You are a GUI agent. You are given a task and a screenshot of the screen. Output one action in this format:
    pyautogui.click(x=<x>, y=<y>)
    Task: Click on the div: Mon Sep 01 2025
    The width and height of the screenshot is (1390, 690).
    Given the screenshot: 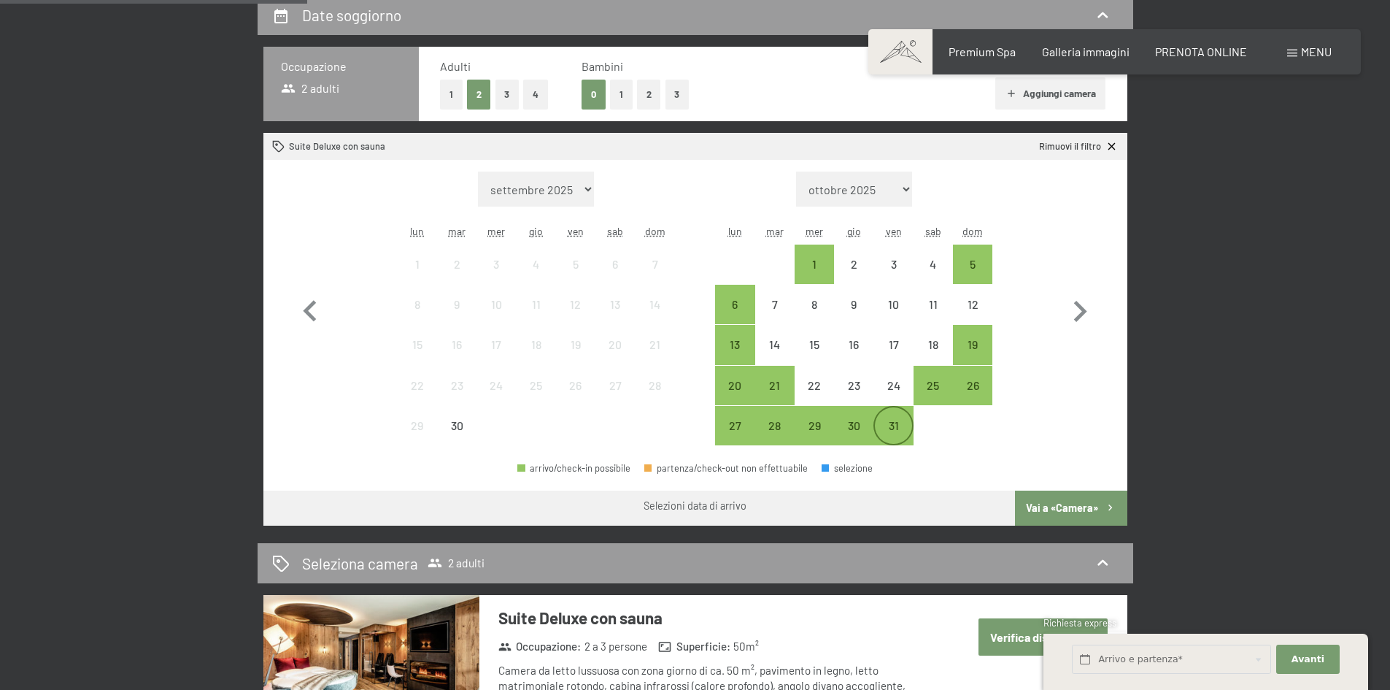 What is the action you would take?
    pyautogui.click(x=417, y=264)
    